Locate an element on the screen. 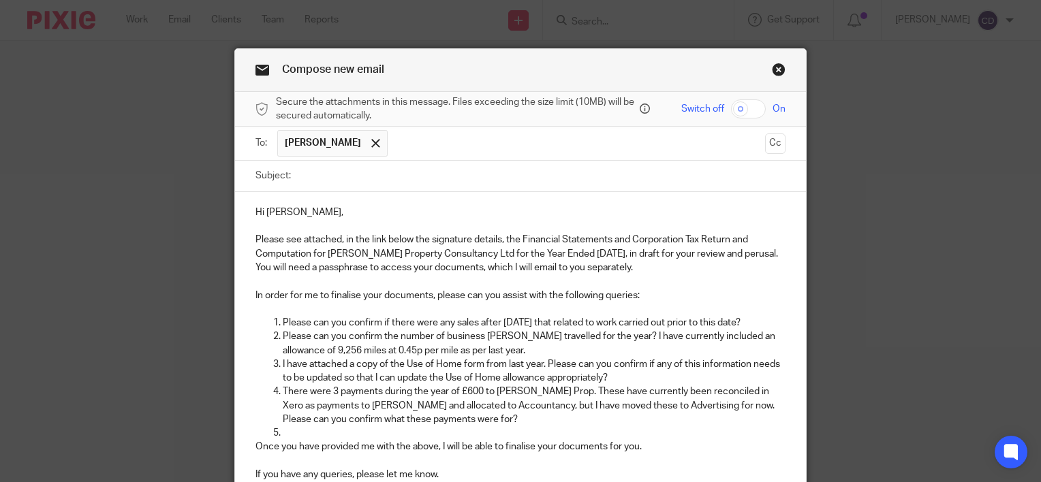 The height and width of the screenshot is (482, 1041). p: If you have any queries, please let me know. is located at coordinates (520, 475).